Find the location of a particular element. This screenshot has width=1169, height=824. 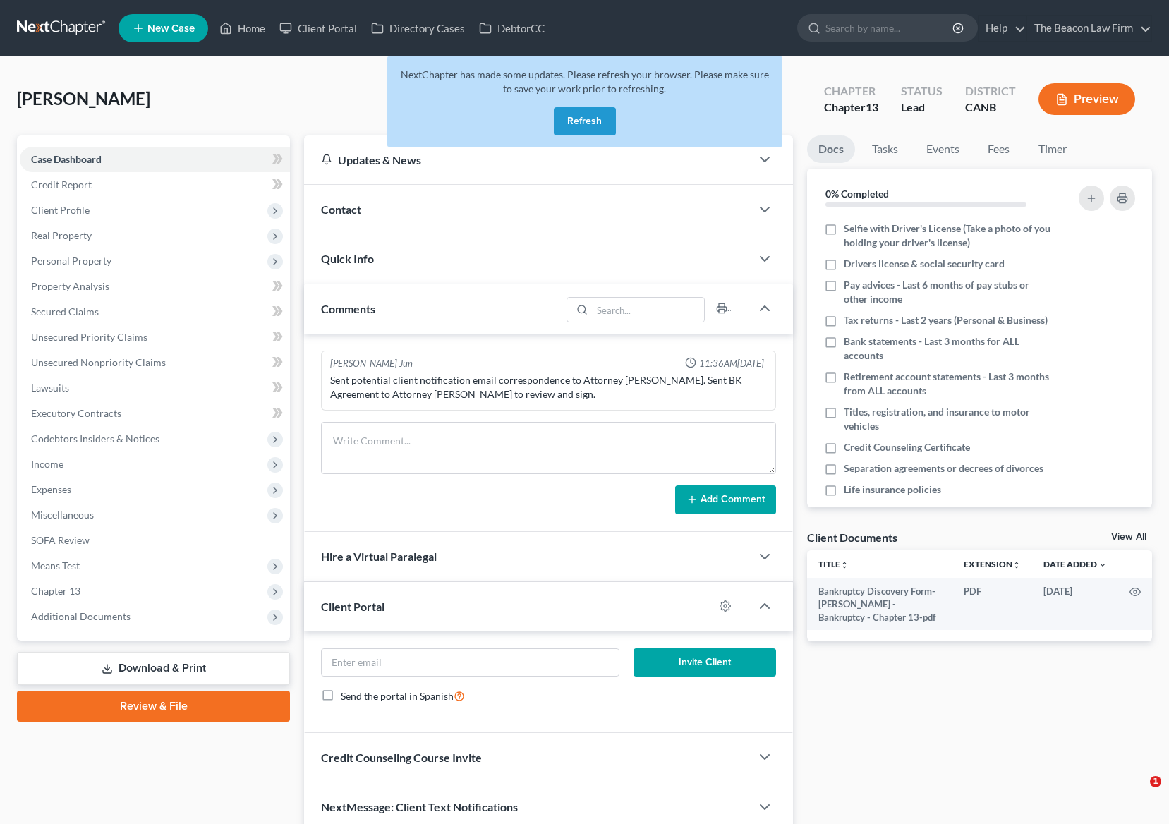

span: Send the portal in Spanish is located at coordinates (397, 696).